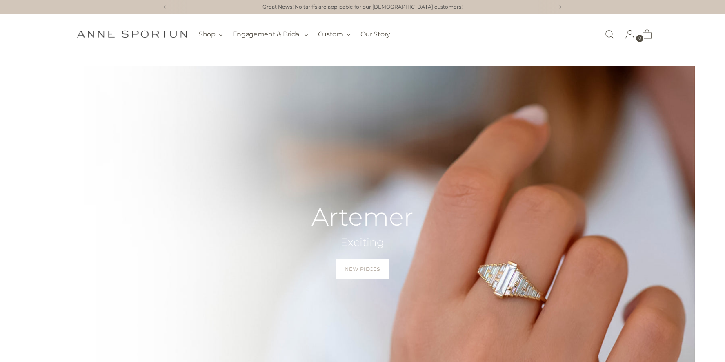 Image resolution: width=725 pixels, height=362 pixels. Describe the element at coordinates (362, 269) in the screenshot. I see `a: New Pieces` at that location.